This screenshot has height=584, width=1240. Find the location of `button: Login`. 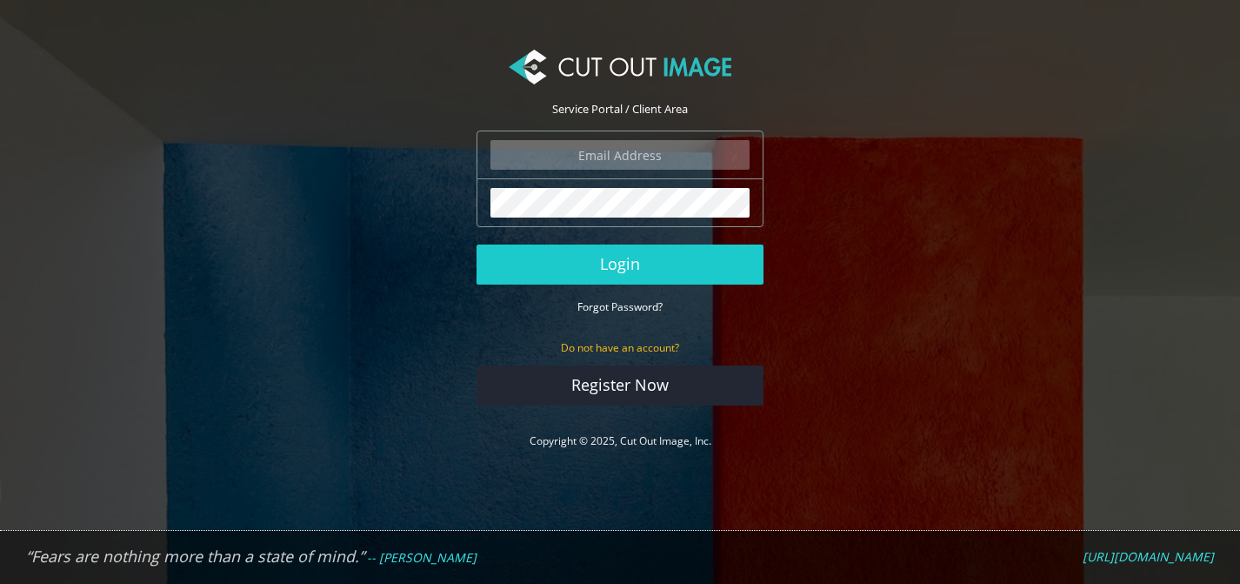

button: Login is located at coordinates (620, 264).